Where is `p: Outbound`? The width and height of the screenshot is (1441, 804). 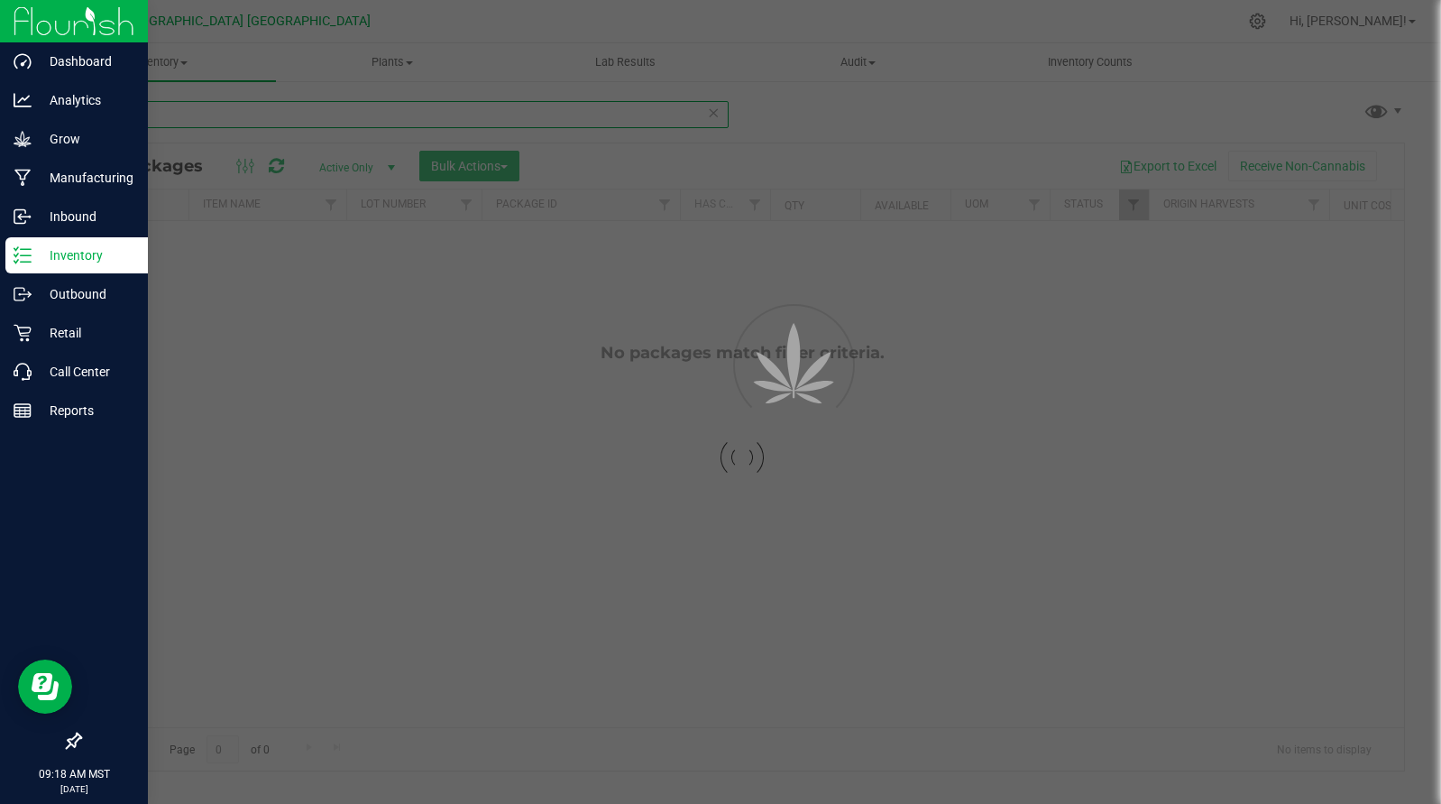
p: Outbound is located at coordinates (86, 294).